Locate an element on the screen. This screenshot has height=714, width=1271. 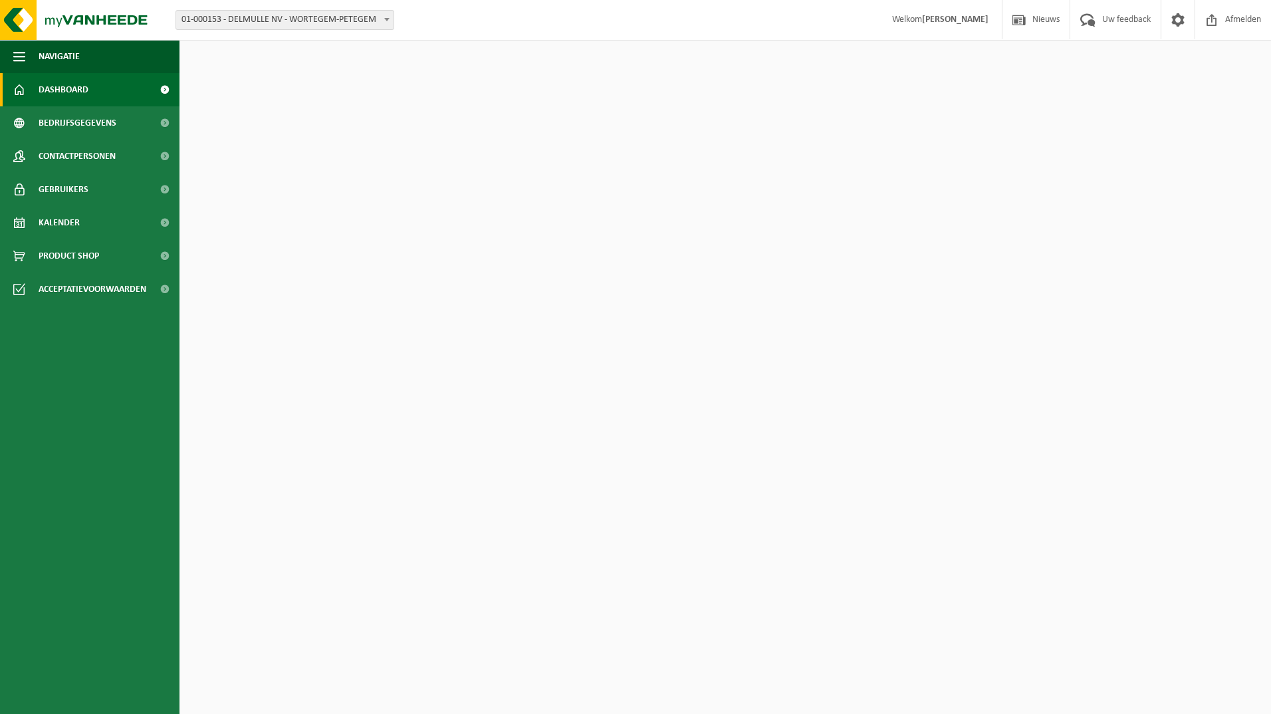
span: Acceptatievoorwaarden is located at coordinates (92, 289).